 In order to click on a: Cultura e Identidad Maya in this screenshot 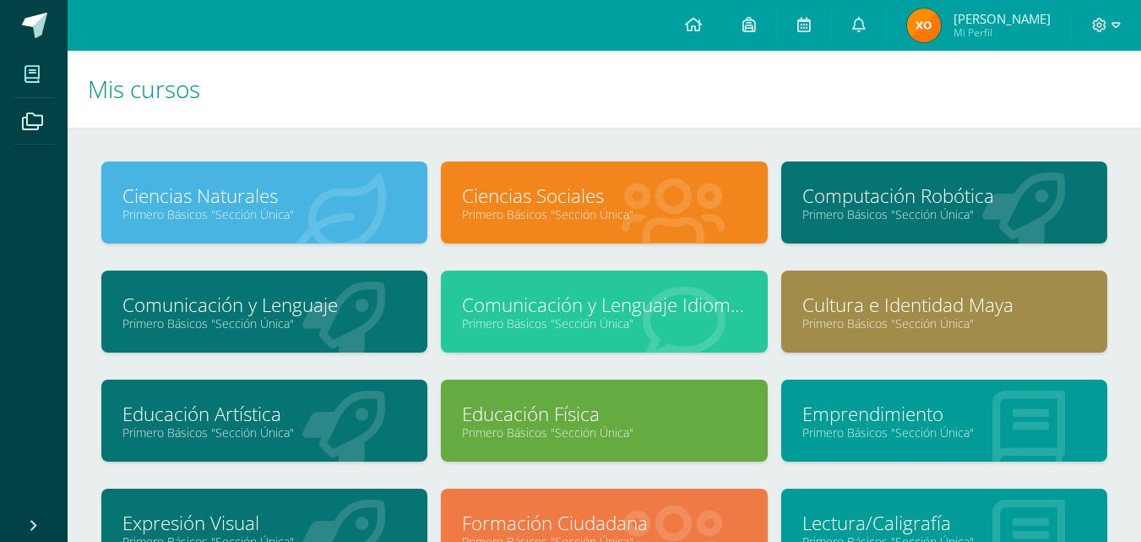, I will do `click(945, 304)`.